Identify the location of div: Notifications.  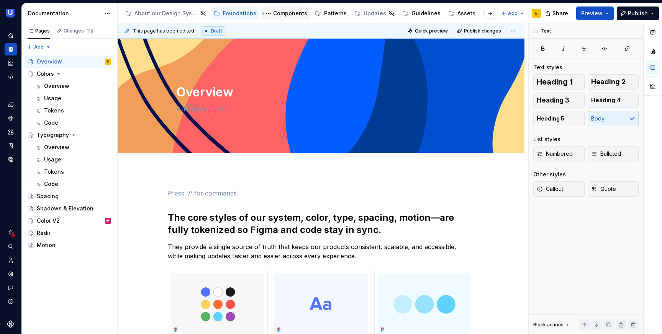
(11, 233).